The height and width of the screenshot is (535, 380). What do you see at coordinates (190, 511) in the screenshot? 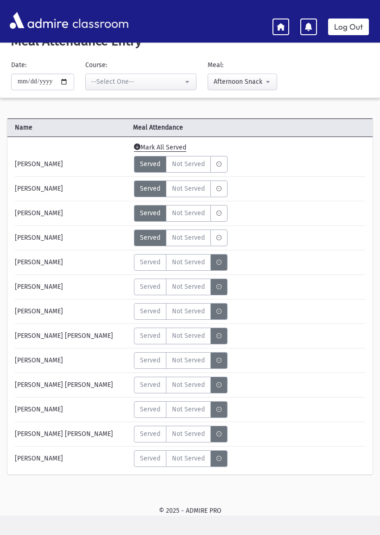
I see `div: © 2025 - ADMIRE PRO` at bounding box center [190, 511].